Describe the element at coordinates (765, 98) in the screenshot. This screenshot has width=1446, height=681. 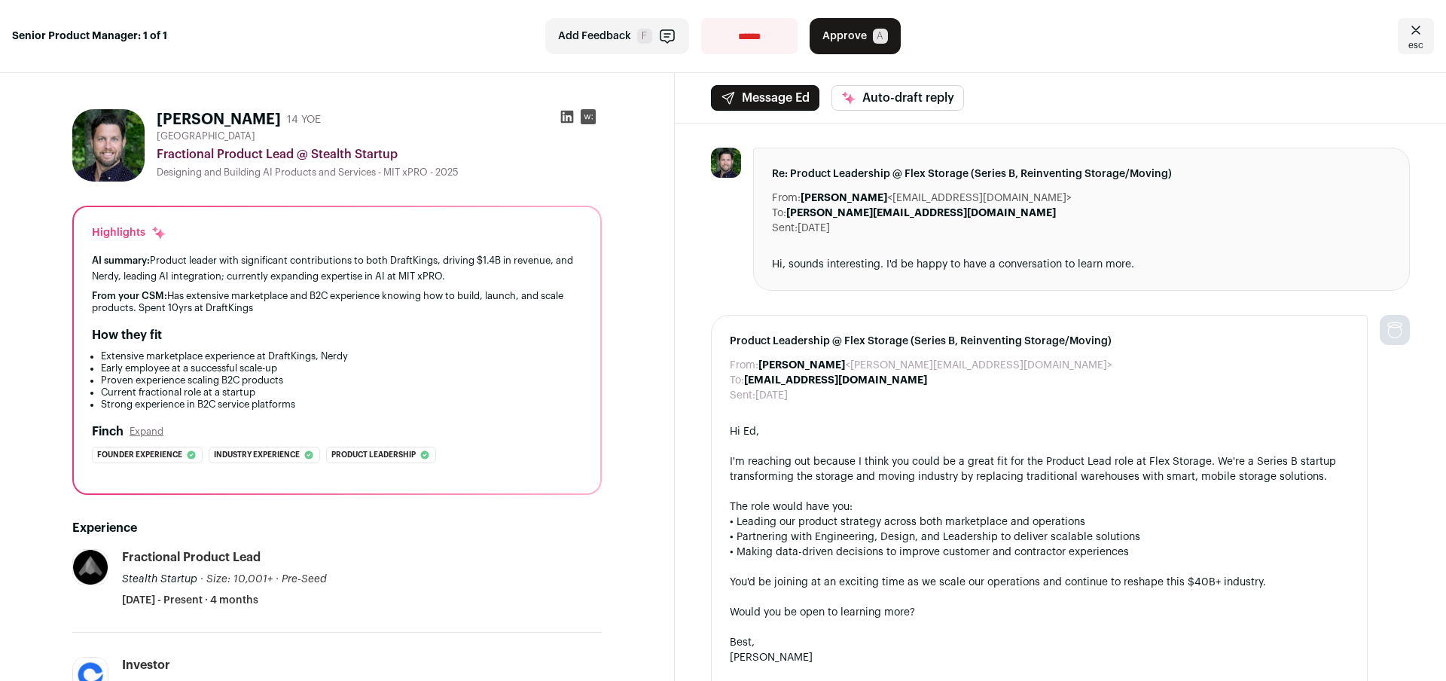
I see `button: Message Ed` at that location.